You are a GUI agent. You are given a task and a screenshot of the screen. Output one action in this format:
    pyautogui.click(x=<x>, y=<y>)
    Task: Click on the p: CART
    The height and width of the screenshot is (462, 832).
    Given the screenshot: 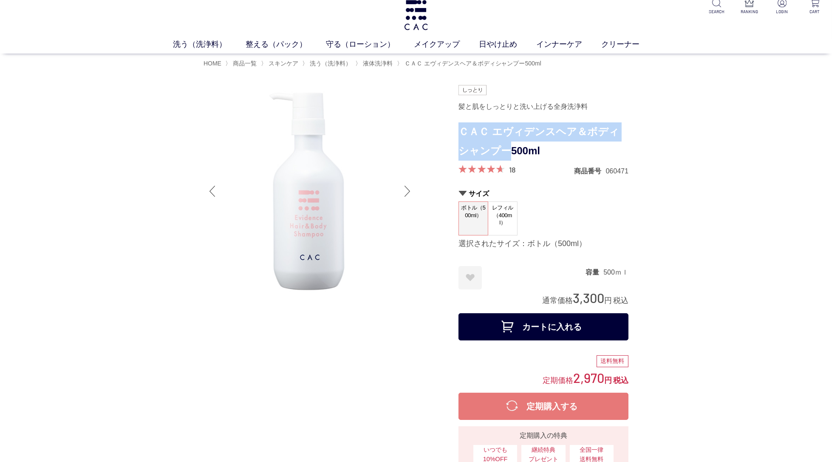 What is the action you would take?
    pyautogui.click(x=814, y=11)
    